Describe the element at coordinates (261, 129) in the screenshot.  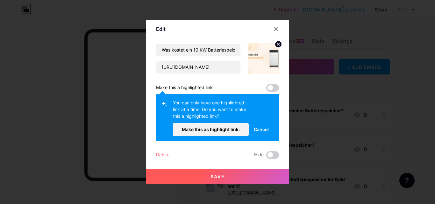
I see `span: Cancel` at that location.